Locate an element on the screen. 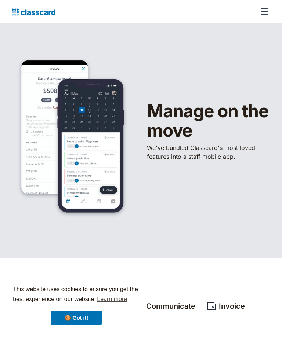 This screenshot has height=338, width=282. a: learn more about cookies is located at coordinates (112, 299).